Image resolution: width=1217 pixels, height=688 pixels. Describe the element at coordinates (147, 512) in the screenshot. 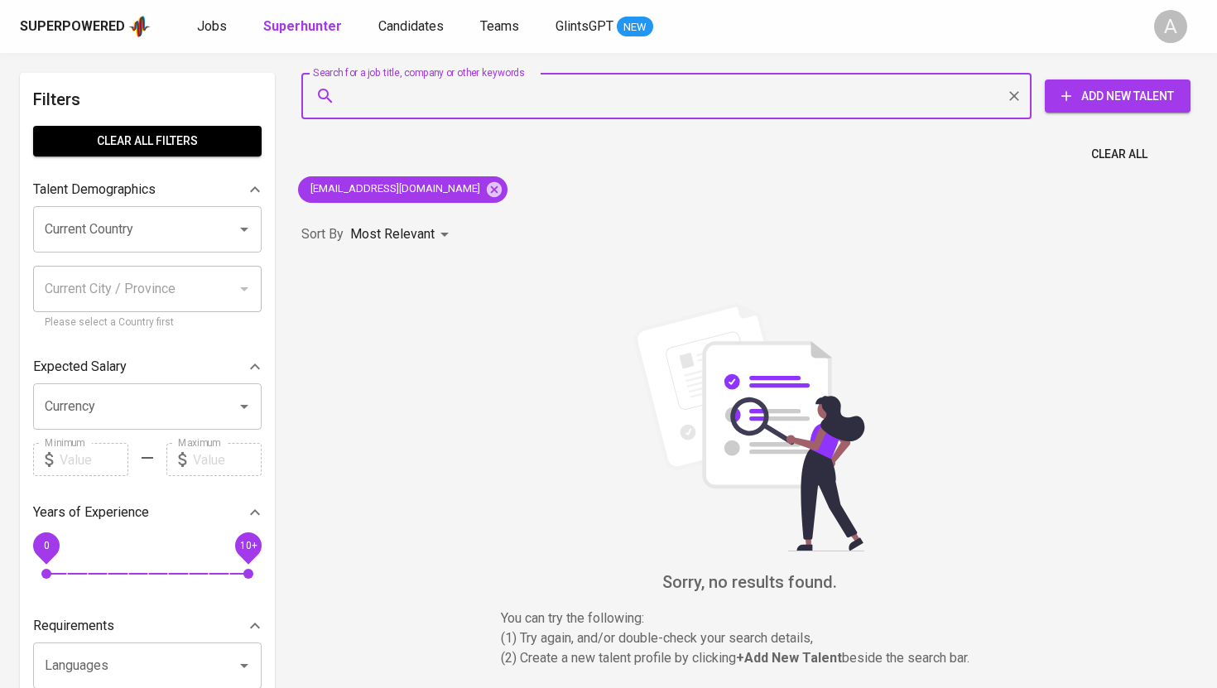

I see `div: Years of Experience` at that location.